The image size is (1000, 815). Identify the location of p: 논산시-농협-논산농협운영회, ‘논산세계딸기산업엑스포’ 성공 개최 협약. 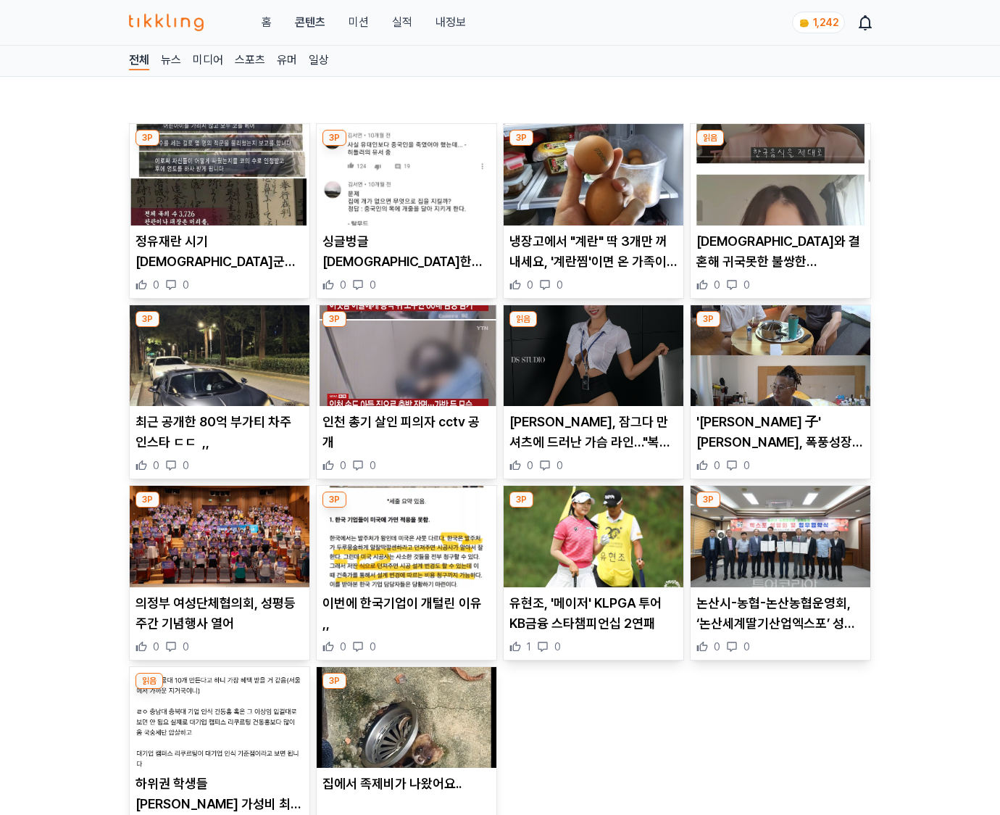
(780, 613).